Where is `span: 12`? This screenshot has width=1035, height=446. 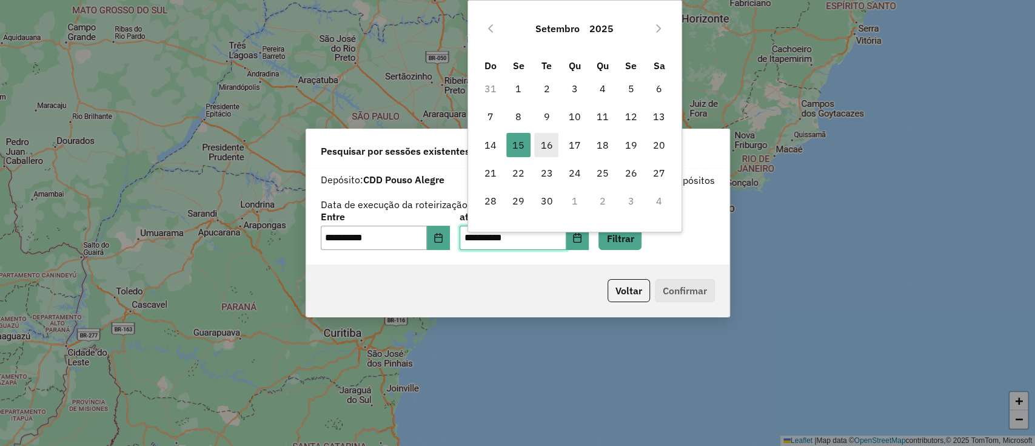 span: 12 is located at coordinates (631, 116).